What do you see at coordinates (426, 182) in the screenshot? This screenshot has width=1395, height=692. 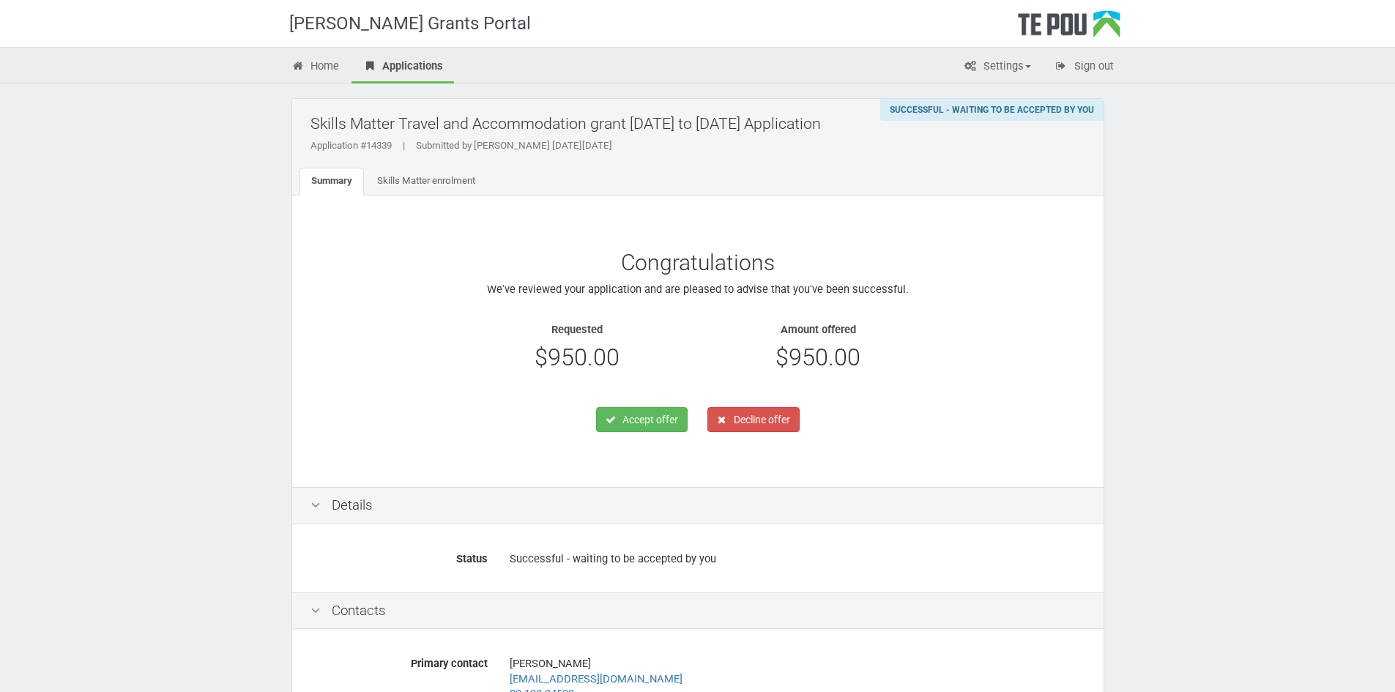 I see `a: Skills Matter enrolment` at bounding box center [426, 182].